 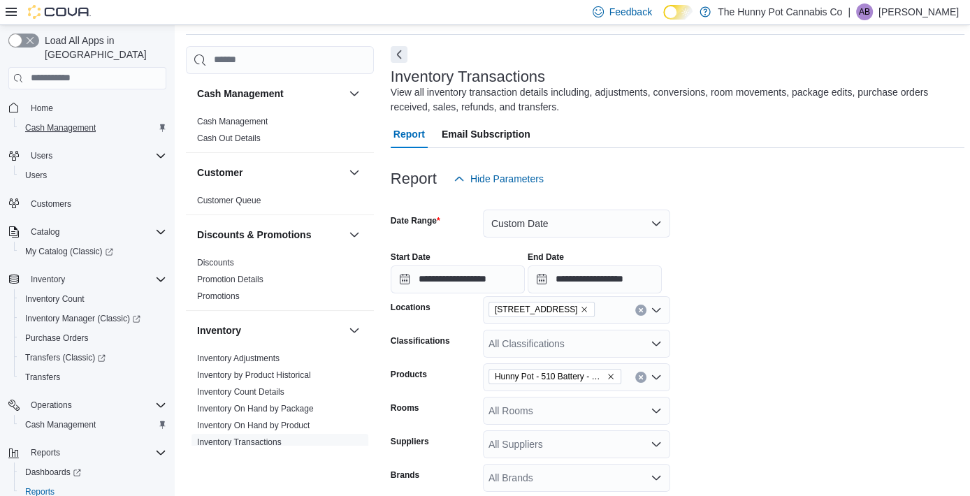 What do you see at coordinates (93, 377) in the screenshot?
I see `button: Transfers` at bounding box center [93, 377].